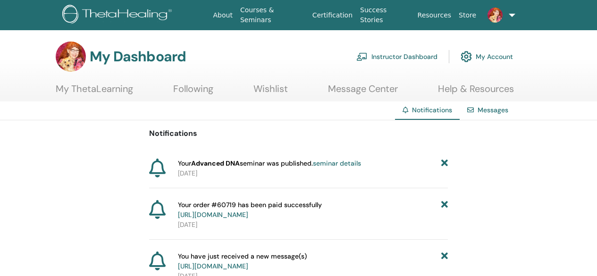 The image size is (597, 276). Describe the element at coordinates (193, 92) in the screenshot. I see `a: Following` at that location.